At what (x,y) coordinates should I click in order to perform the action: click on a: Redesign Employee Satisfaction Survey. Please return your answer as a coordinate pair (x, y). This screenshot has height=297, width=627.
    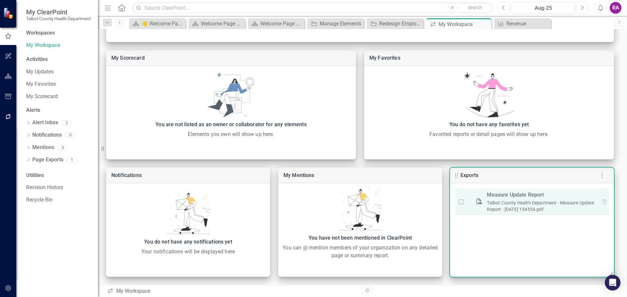
    Looking at the image, I should click on (395, 23).